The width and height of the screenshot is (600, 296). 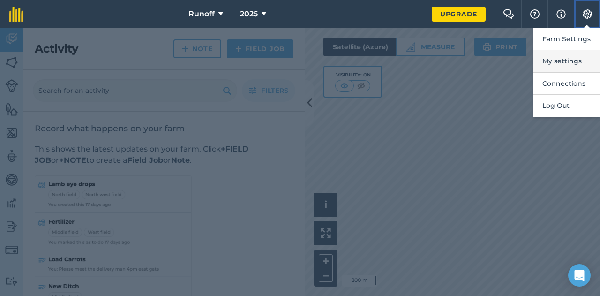 What do you see at coordinates (202, 14) in the screenshot?
I see `span: Runoff` at bounding box center [202, 14].